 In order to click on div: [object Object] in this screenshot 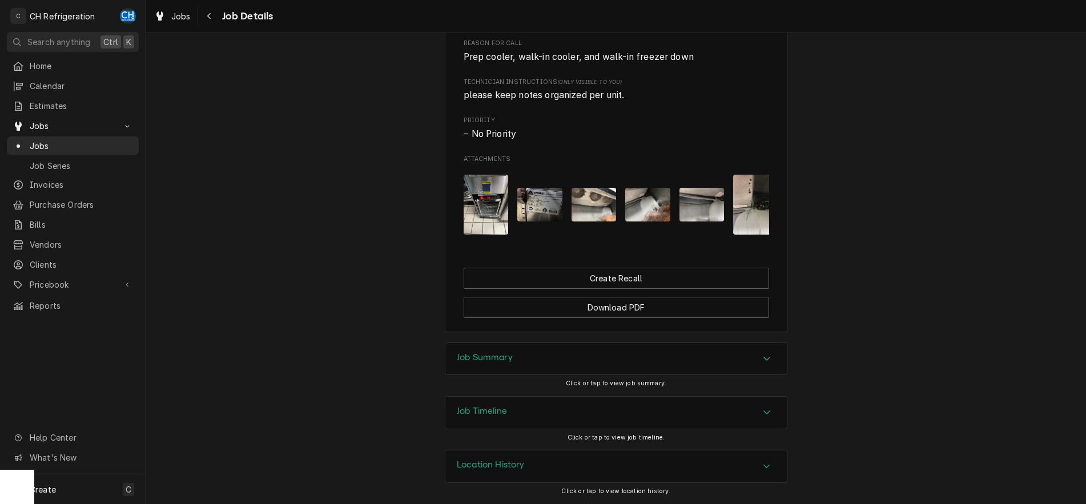, I will do `click(616, 90)`.